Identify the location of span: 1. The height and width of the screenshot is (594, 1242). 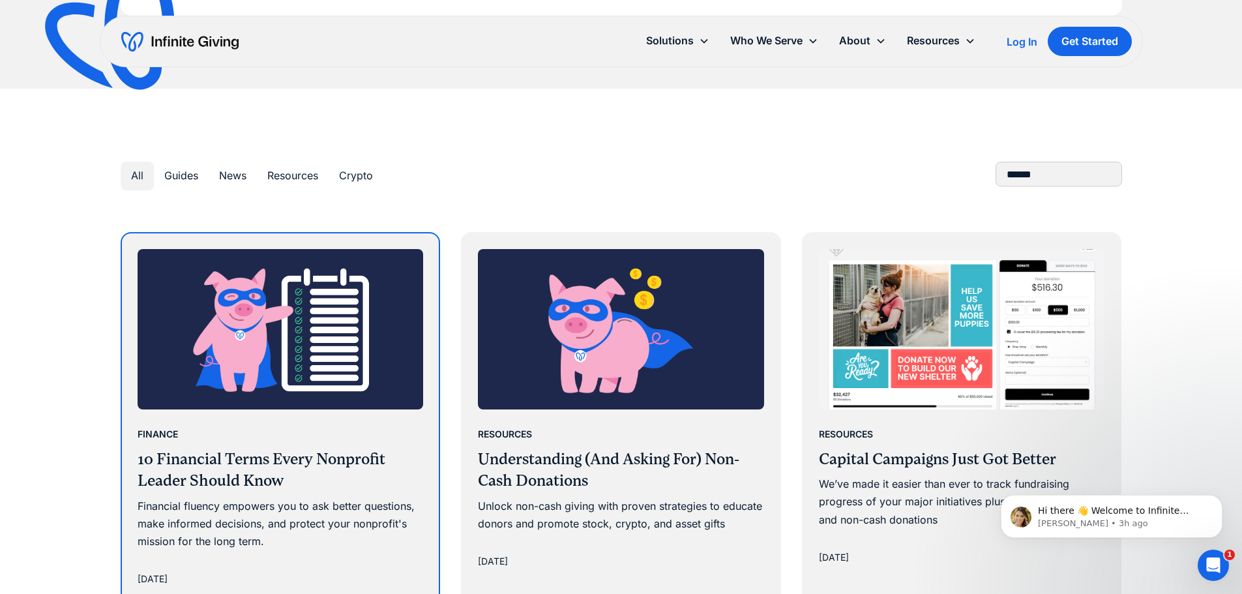
(1229, 555).